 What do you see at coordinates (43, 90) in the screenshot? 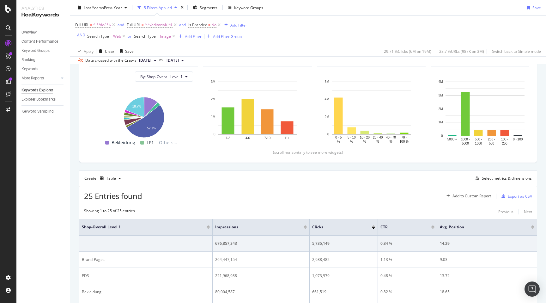
I see `a: Keywords Explorer` at bounding box center [43, 90].